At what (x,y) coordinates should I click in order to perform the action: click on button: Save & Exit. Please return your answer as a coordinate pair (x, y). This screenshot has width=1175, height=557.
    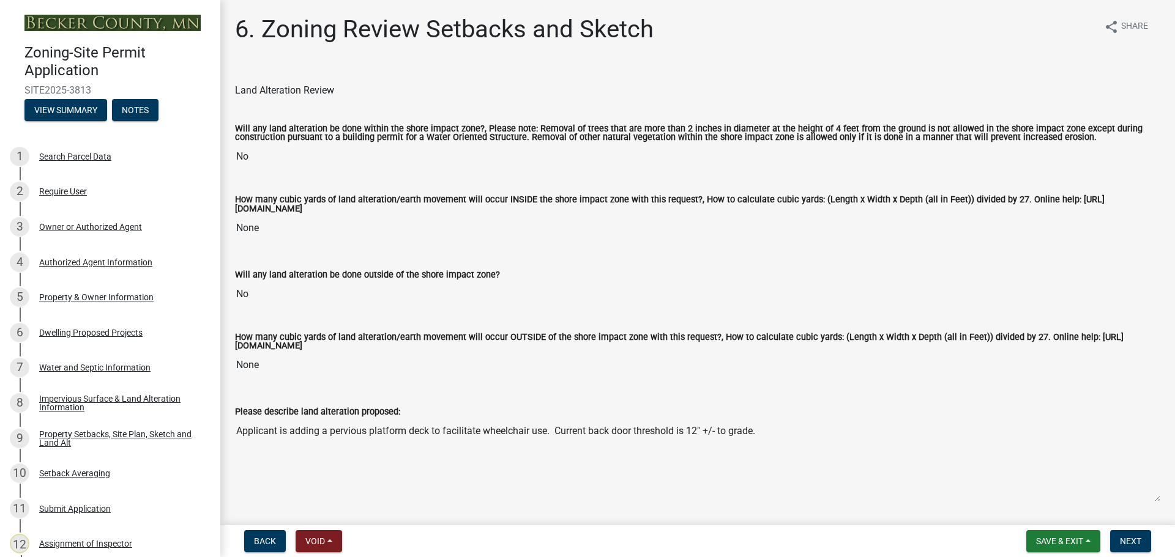
    Looking at the image, I should click on (1063, 542).